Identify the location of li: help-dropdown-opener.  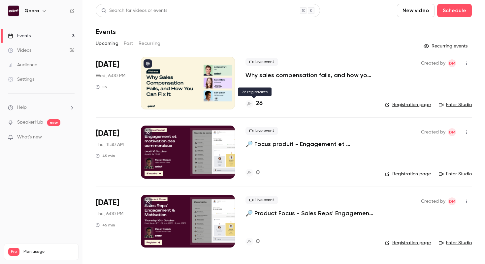
(41, 108).